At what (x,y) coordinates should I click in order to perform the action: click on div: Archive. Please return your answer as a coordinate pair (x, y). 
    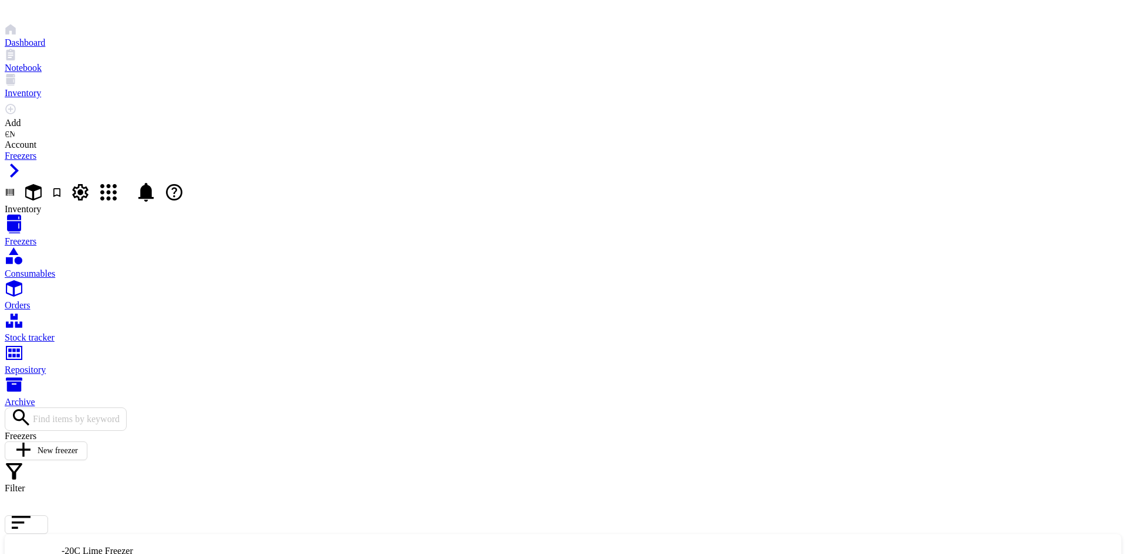
    Looking at the image, I should click on (563, 402).